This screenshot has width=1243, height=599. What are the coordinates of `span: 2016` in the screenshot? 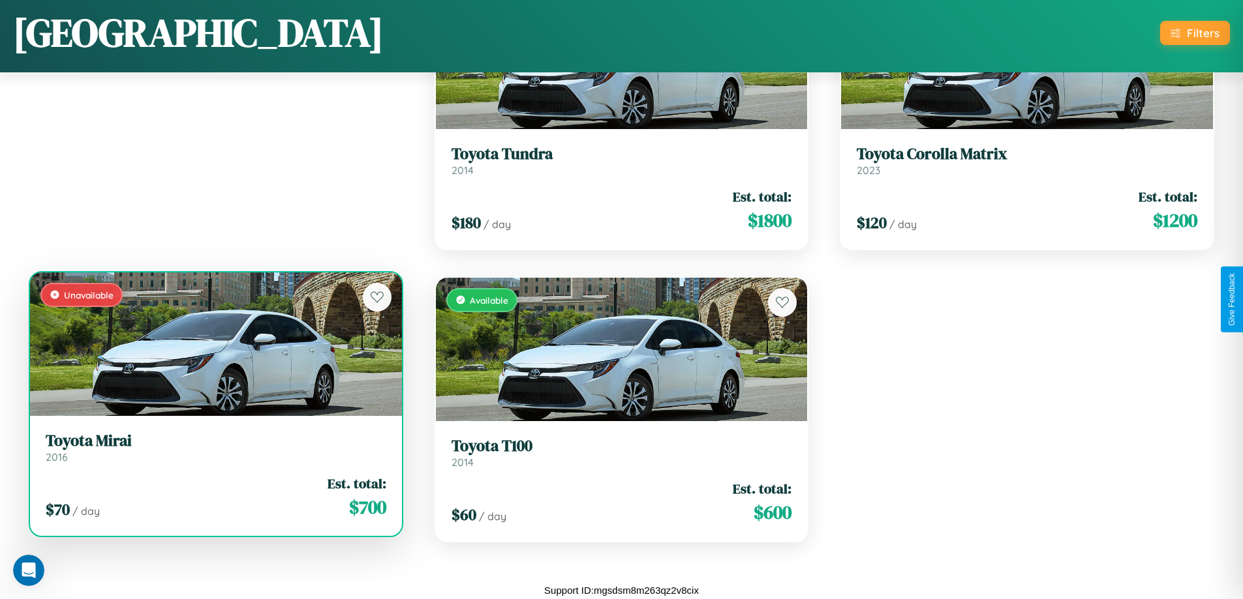 It's located at (57, 457).